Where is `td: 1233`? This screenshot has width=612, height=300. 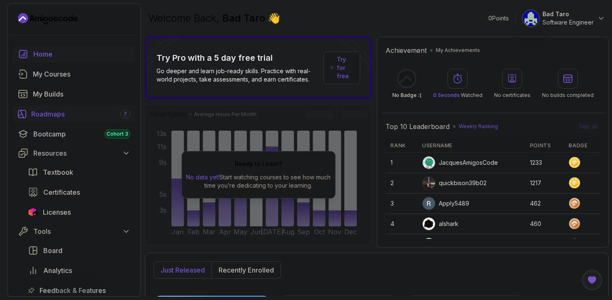 td: 1233 is located at coordinates (545, 163).